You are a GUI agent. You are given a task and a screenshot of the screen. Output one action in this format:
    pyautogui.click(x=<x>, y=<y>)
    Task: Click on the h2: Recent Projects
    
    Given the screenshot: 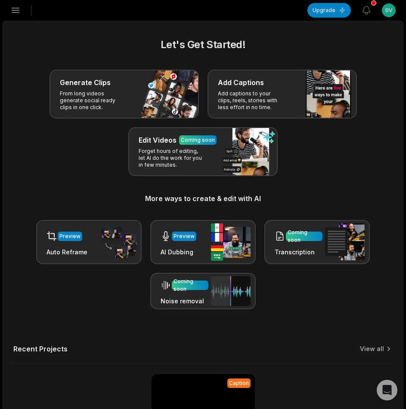 What is the action you would take?
    pyautogui.click(x=40, y=349)
    